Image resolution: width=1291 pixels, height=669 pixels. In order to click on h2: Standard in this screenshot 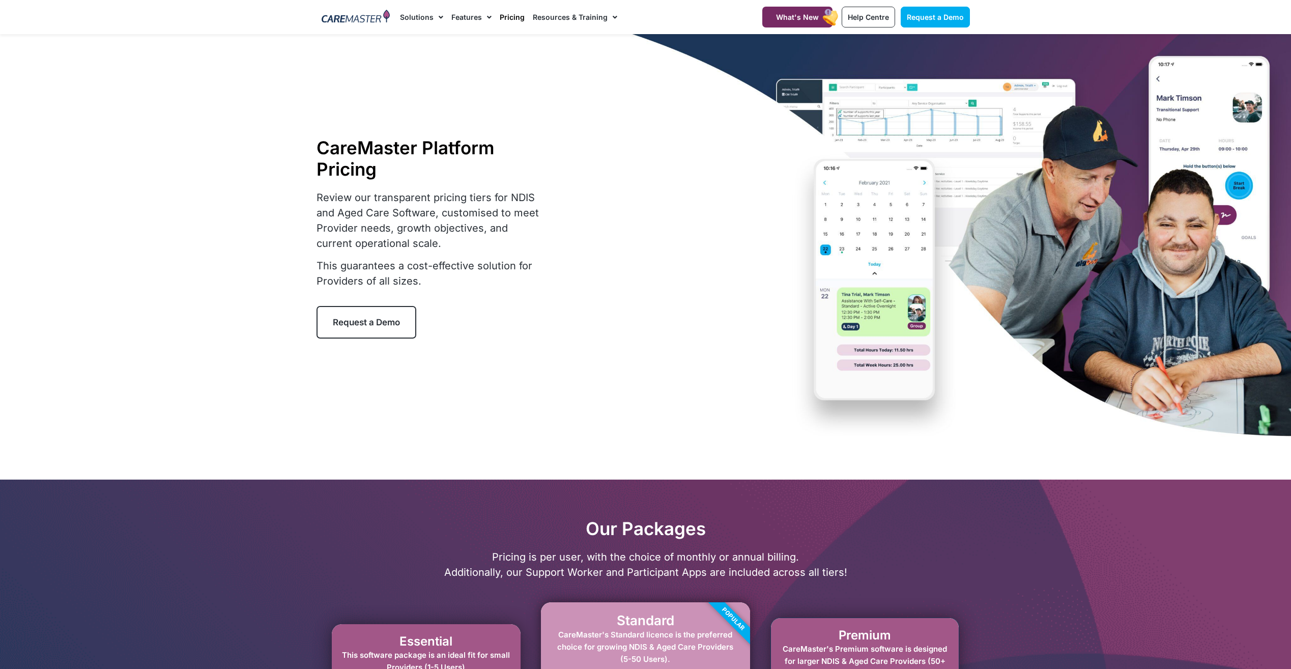, I will do `click(645, 620)`.